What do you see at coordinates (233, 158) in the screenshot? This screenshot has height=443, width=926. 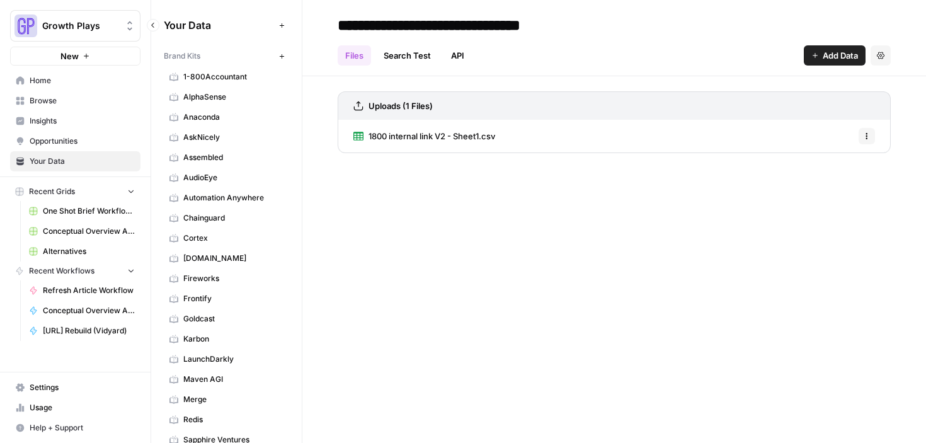 I see `span: Assembled` at bounding box center [233, 158].